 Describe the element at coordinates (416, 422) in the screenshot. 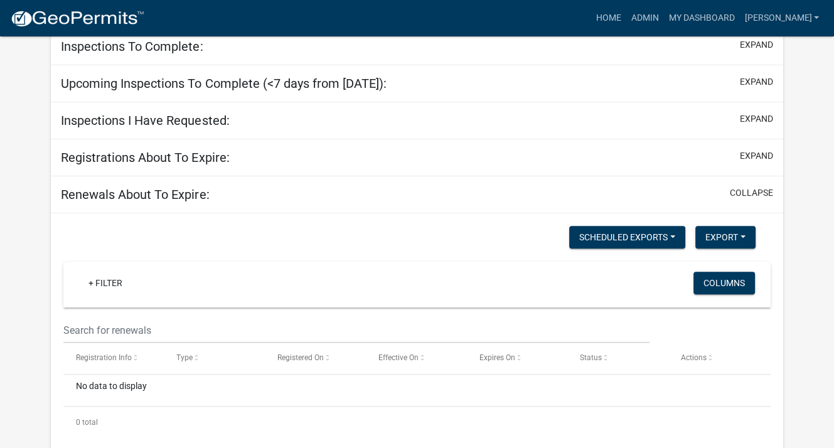

I see `div: 0 total` at that location.